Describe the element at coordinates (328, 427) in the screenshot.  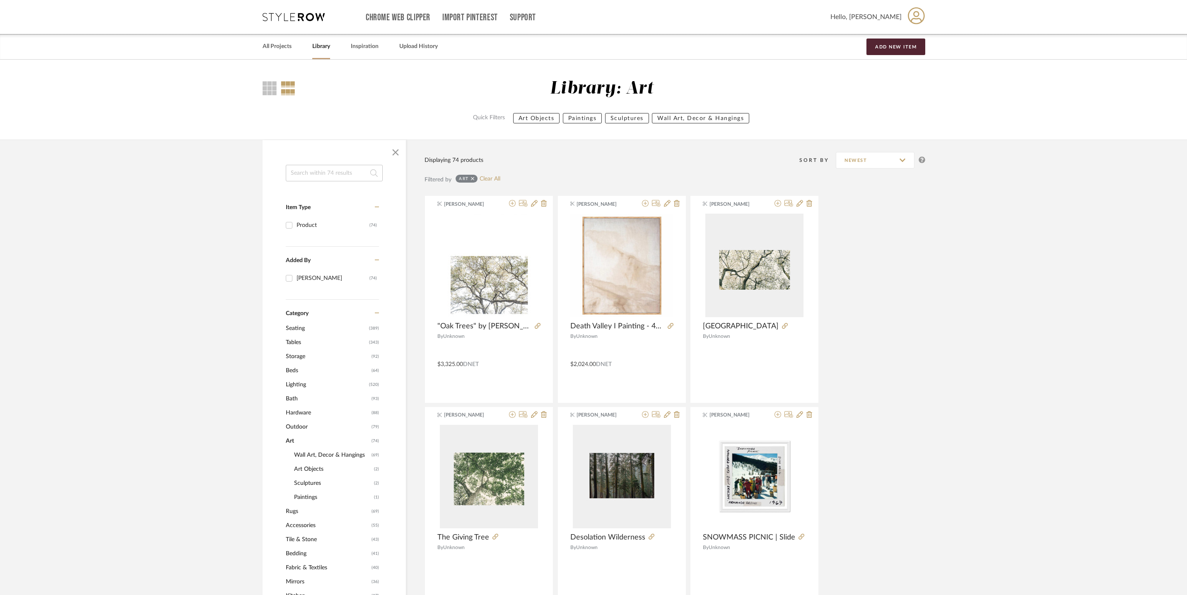
I see `span: Outdoor` at that location.